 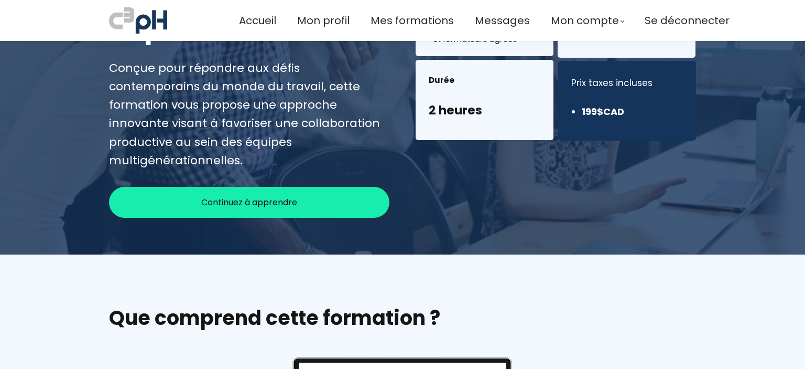 I want to click on span: Messages, so click(x=502, y=20).